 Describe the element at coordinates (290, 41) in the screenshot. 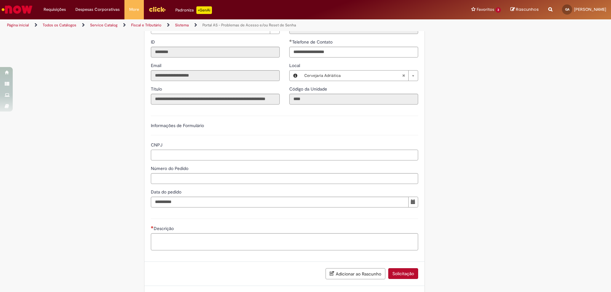

I see `span: Obrigatório Preenchido` at that location.